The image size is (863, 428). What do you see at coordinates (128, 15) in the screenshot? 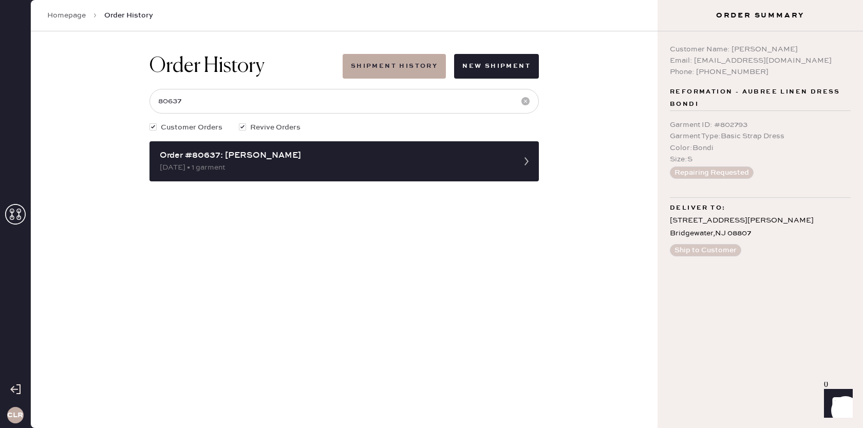
I see `span: Order History` at bounding box center [128, 15].